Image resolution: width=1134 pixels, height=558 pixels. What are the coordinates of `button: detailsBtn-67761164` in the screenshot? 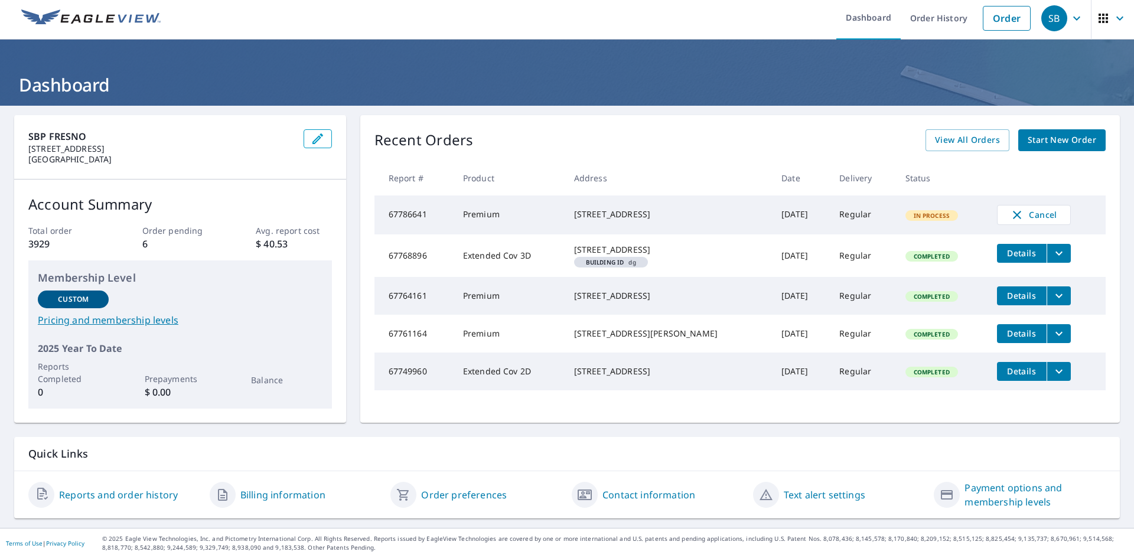 It's located at (1022, 334).